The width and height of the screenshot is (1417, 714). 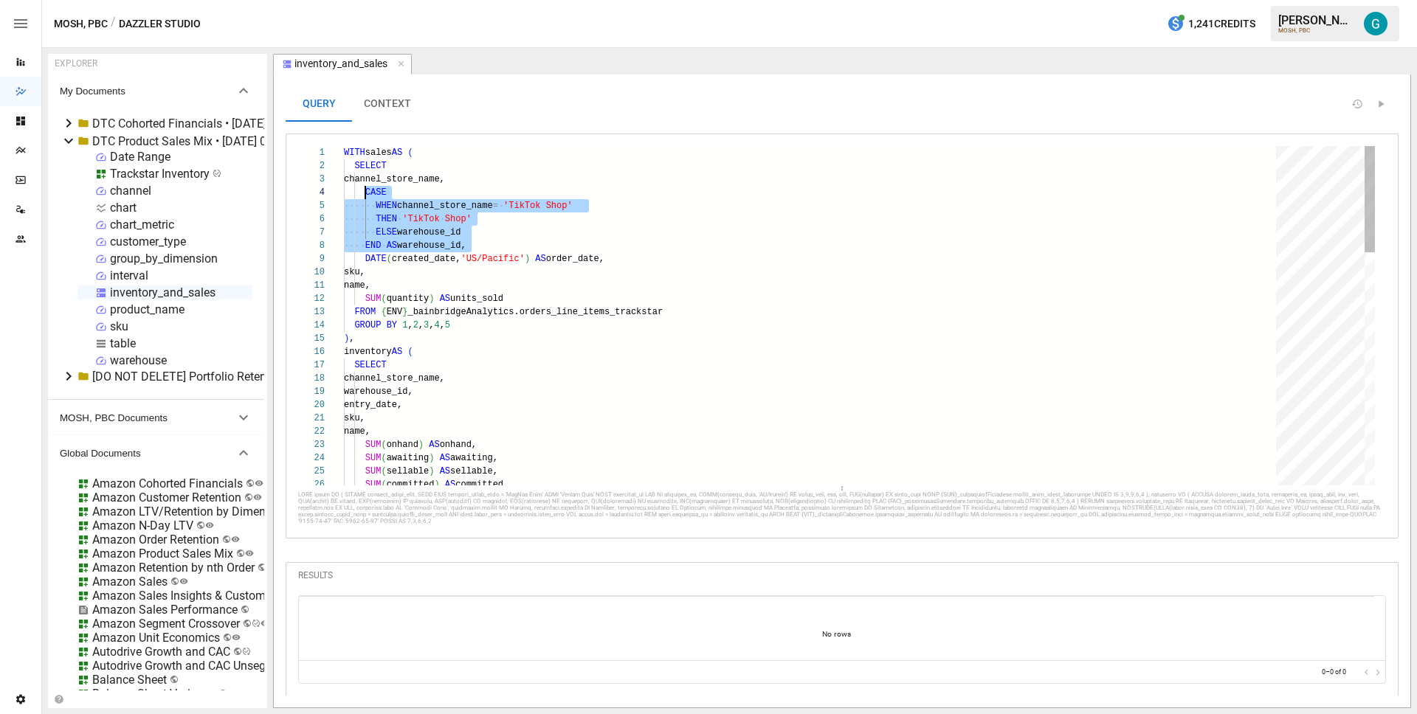 I want to click on div: product_name, so click(x=147, y=309).